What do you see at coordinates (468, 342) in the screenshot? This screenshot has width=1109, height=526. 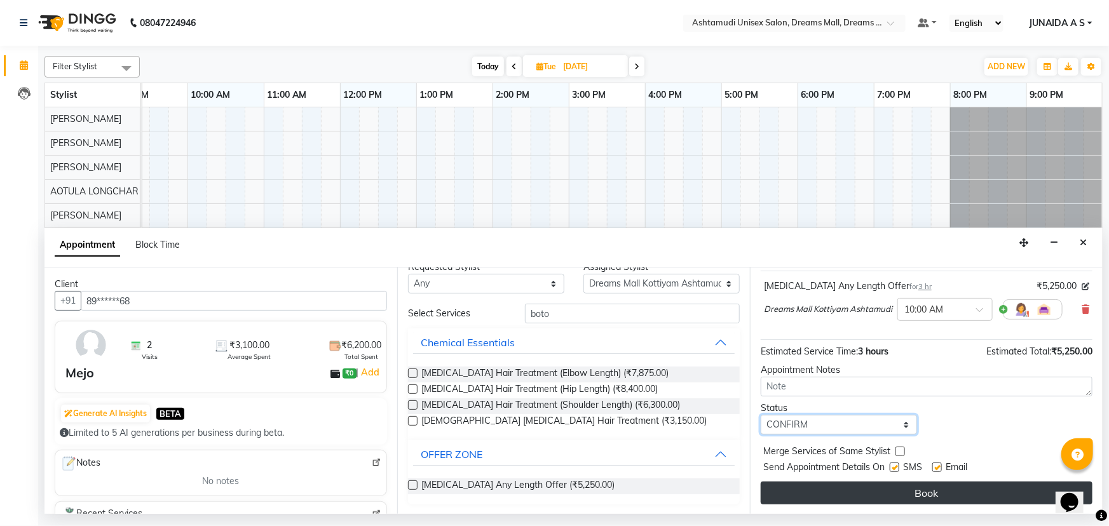 I see `div: Chemical Essentials` at bounding box center [468, 342].